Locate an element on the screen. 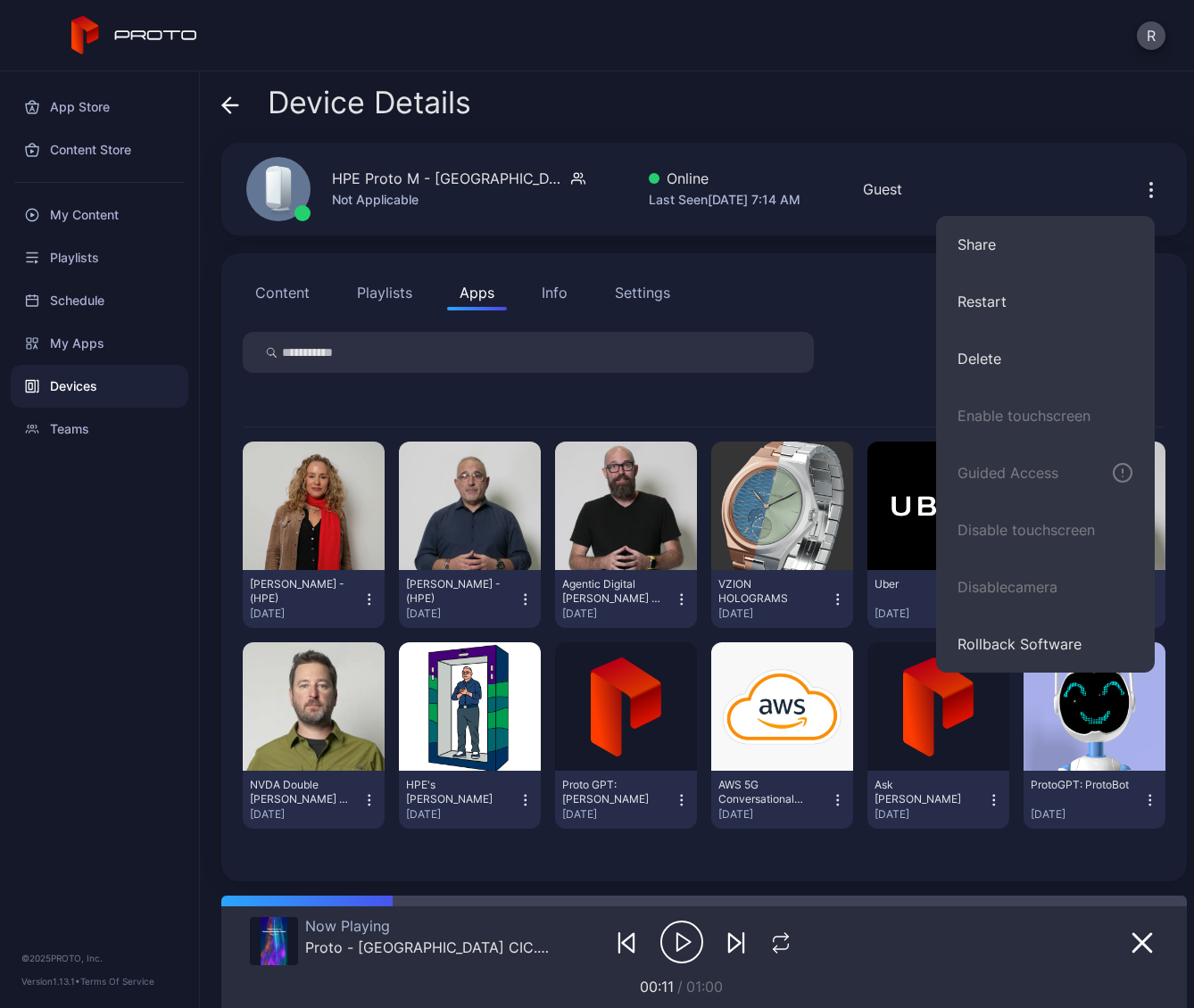 This screenshot has height=1008, width=1194. a: Content Store is located at coordinates (99, 150).